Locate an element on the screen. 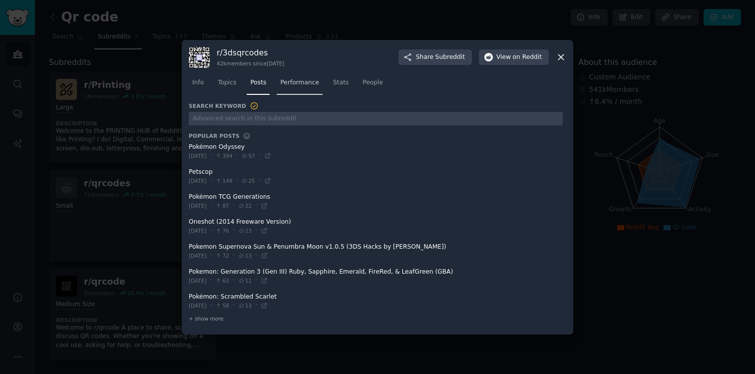  span: Posts is located at coordinates (258, 83).